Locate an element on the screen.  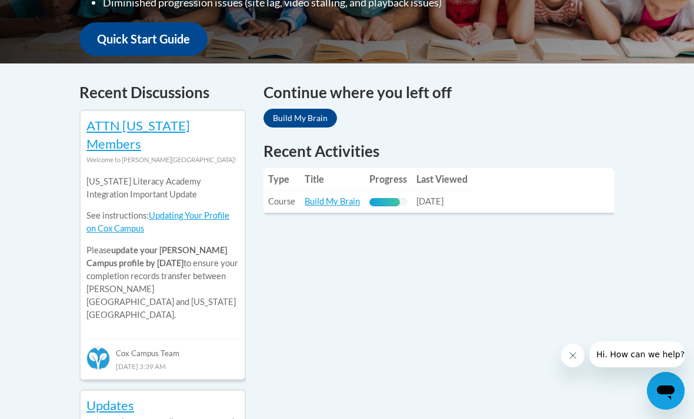
h4: Continue where you left off is located at coordinates (439, 92).